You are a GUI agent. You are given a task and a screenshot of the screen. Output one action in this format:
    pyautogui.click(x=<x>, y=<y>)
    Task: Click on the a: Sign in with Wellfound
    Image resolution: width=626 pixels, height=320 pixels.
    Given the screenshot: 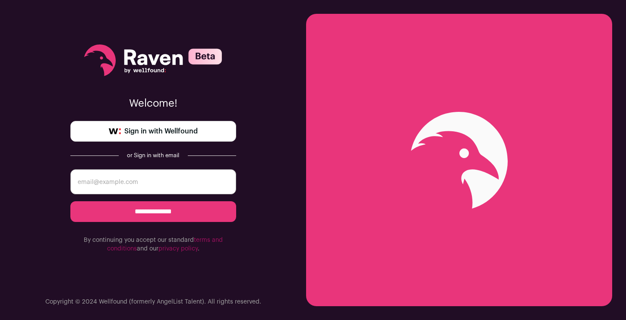 What is the action you would take?
    pyautogui.click(x=153, y=131)
    